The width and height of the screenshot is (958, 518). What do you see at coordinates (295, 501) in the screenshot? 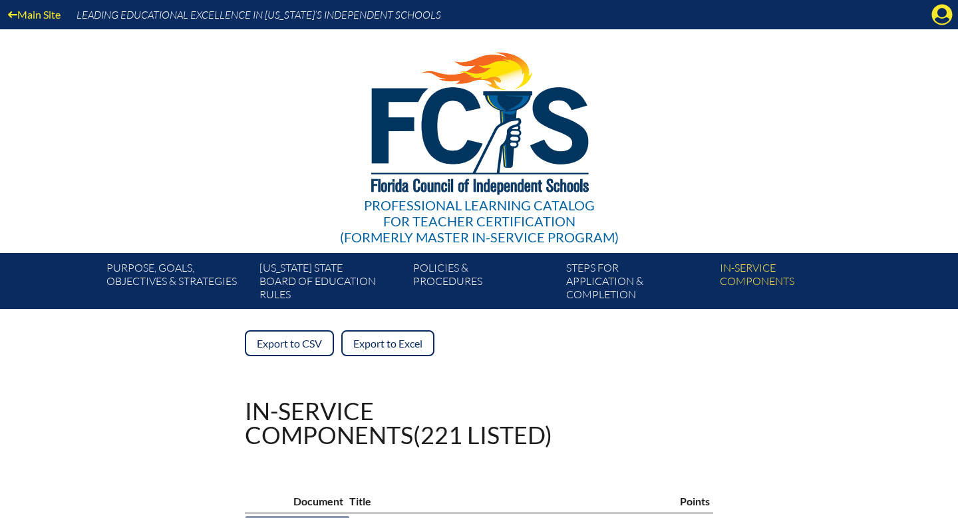
I see `p: Document` at bounding box center [295, 501].